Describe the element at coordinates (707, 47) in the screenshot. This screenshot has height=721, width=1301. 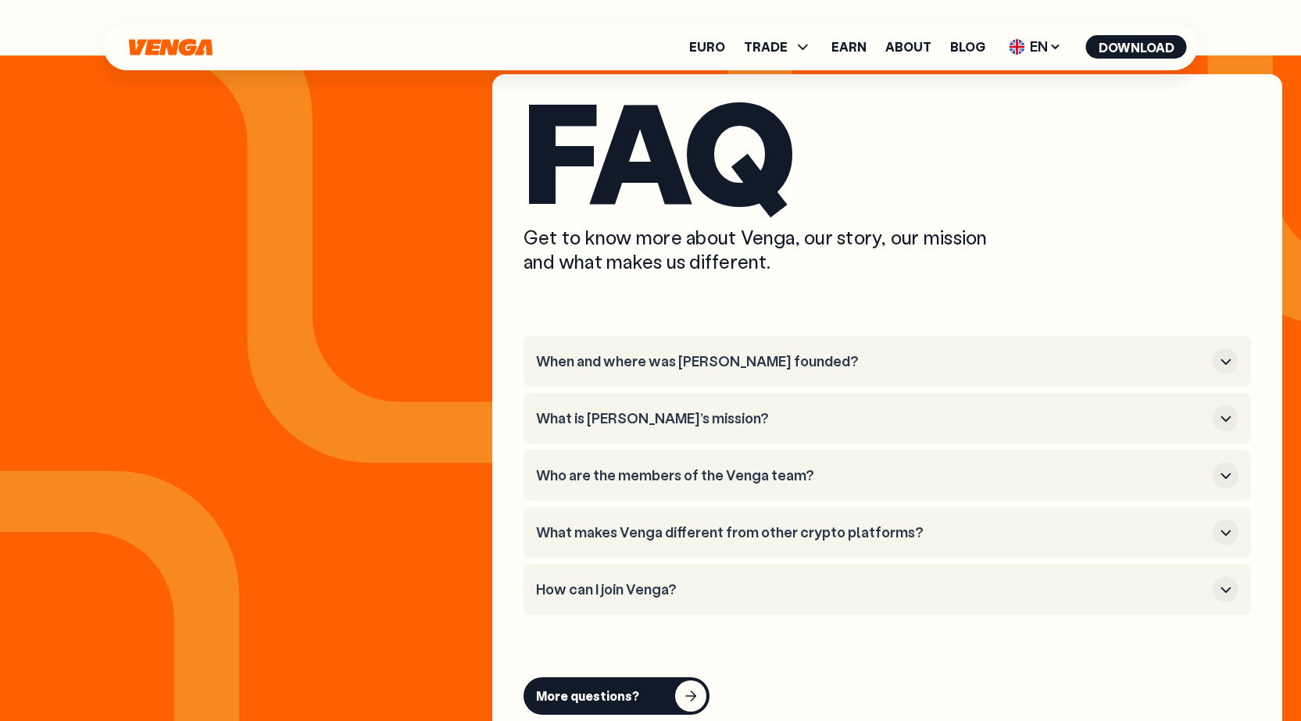
I see `a: Euro` at that location.